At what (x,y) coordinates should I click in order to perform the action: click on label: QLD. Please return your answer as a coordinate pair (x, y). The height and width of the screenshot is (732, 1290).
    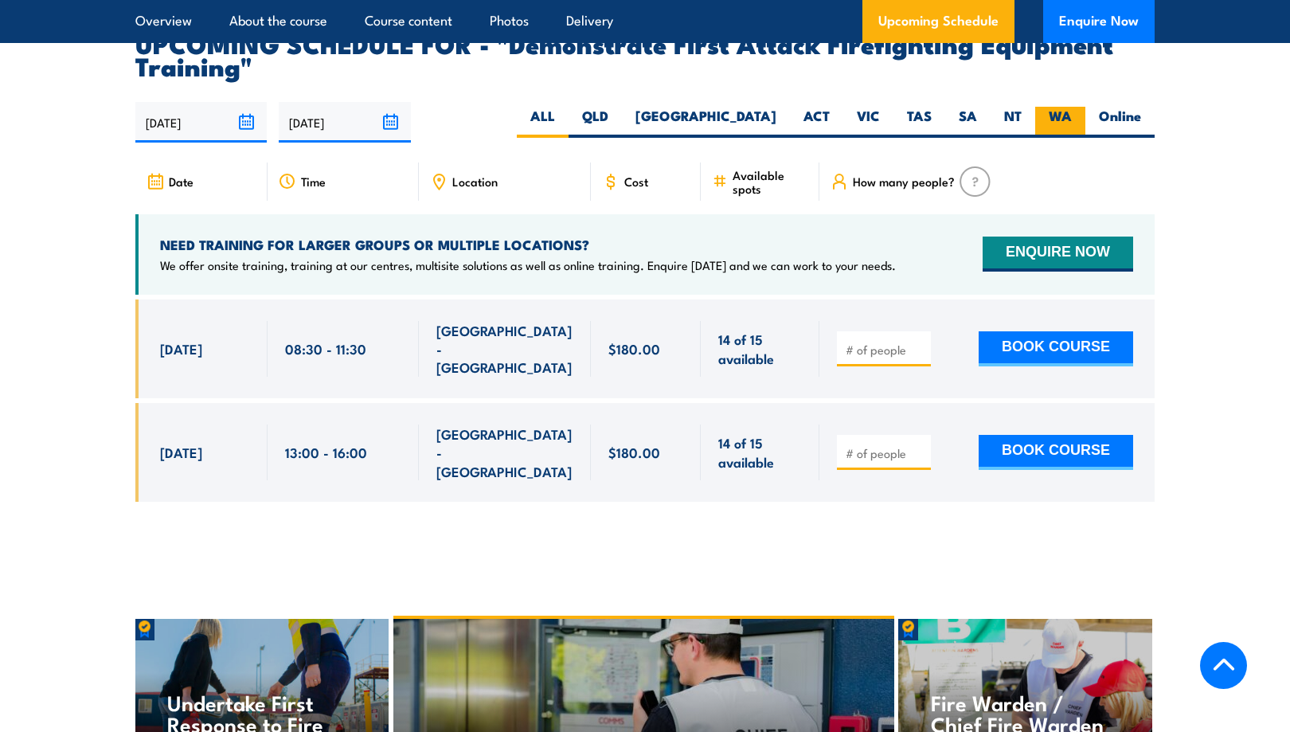
    Looking at the image, I should click on (595, 122).